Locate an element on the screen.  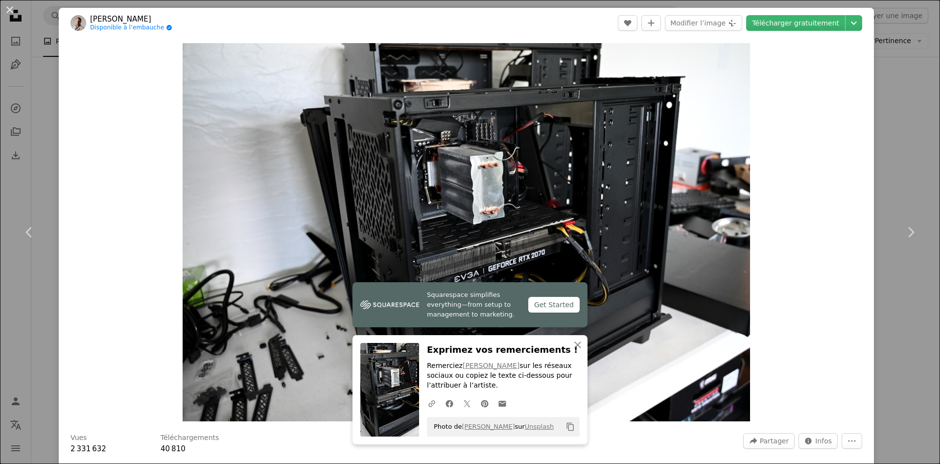
button: Copier dans le presse-papier is located at coordinates (570, 426).